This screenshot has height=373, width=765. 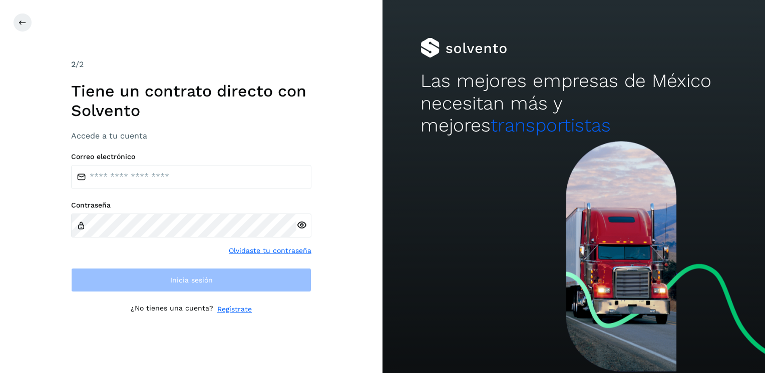 I want to click on span: Inicia sesión, so click(x=191, y=280).